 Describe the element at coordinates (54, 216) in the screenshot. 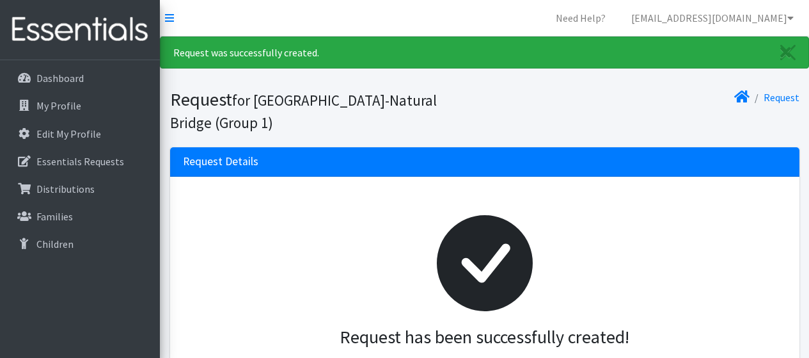

I see `p: Families` at that location.